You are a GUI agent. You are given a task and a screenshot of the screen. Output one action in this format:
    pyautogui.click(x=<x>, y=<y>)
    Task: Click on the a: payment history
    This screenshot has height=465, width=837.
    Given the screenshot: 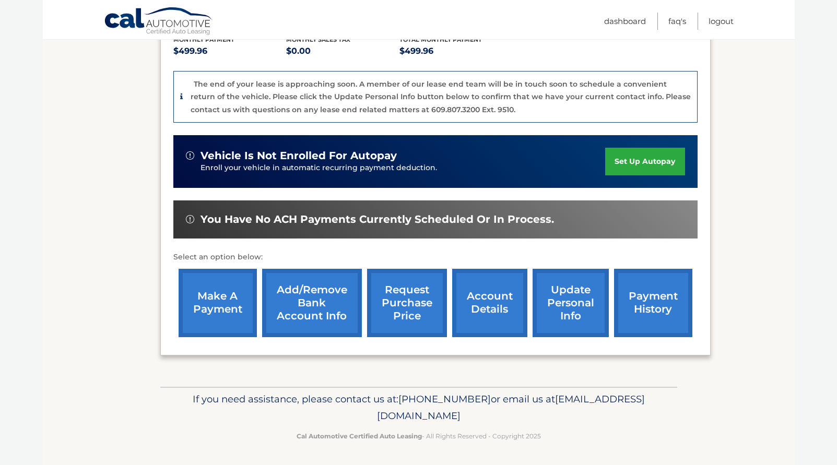 What is the action you would take?
    pyautogui.click(x=653, y=303)
    